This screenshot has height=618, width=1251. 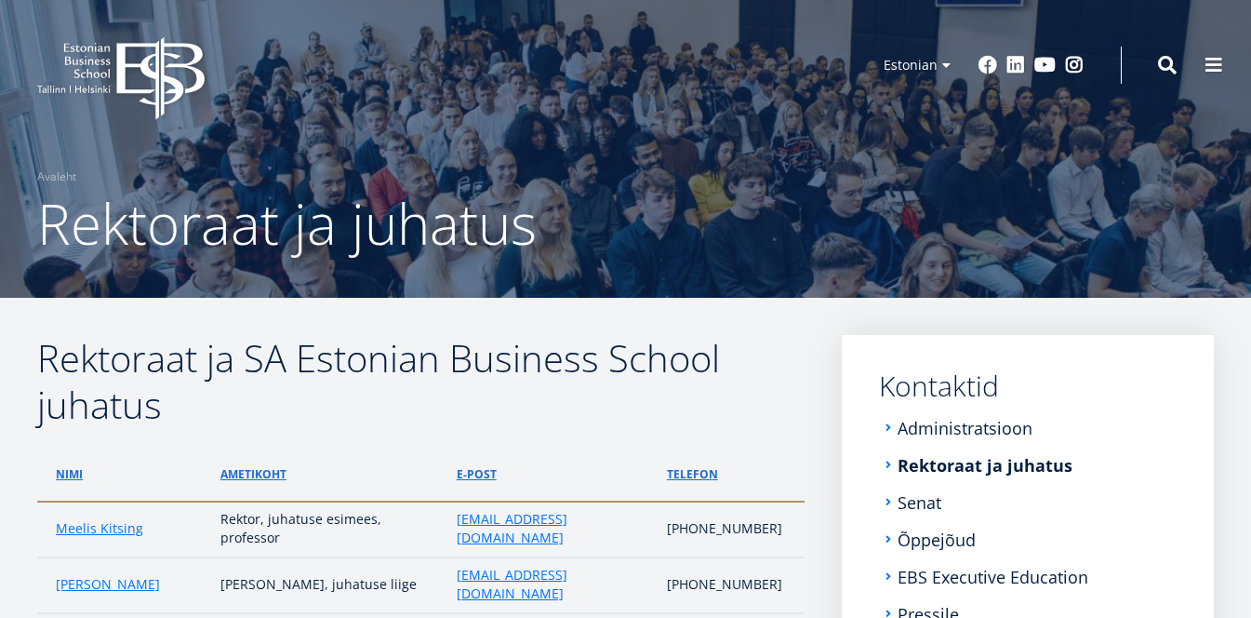 What do you see at coordinates (965, 428) in the screenshot?
I see `a: Administratsioon` at bounding box center [965, 428].